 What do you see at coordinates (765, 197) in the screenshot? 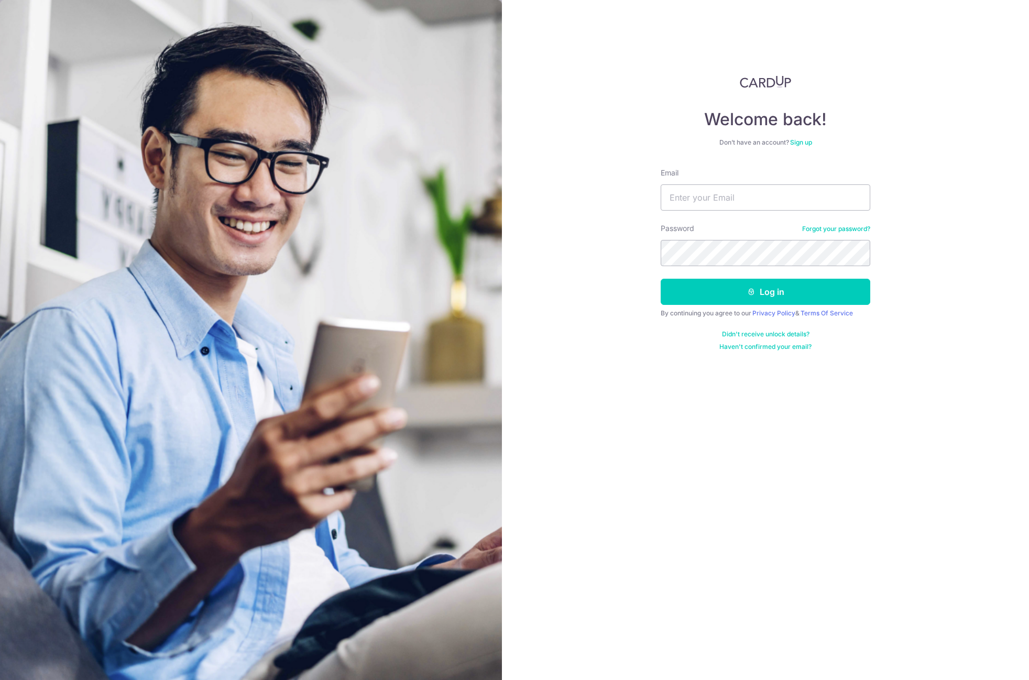
I see `input: Enter your Email` at bounding box center [765, 197].